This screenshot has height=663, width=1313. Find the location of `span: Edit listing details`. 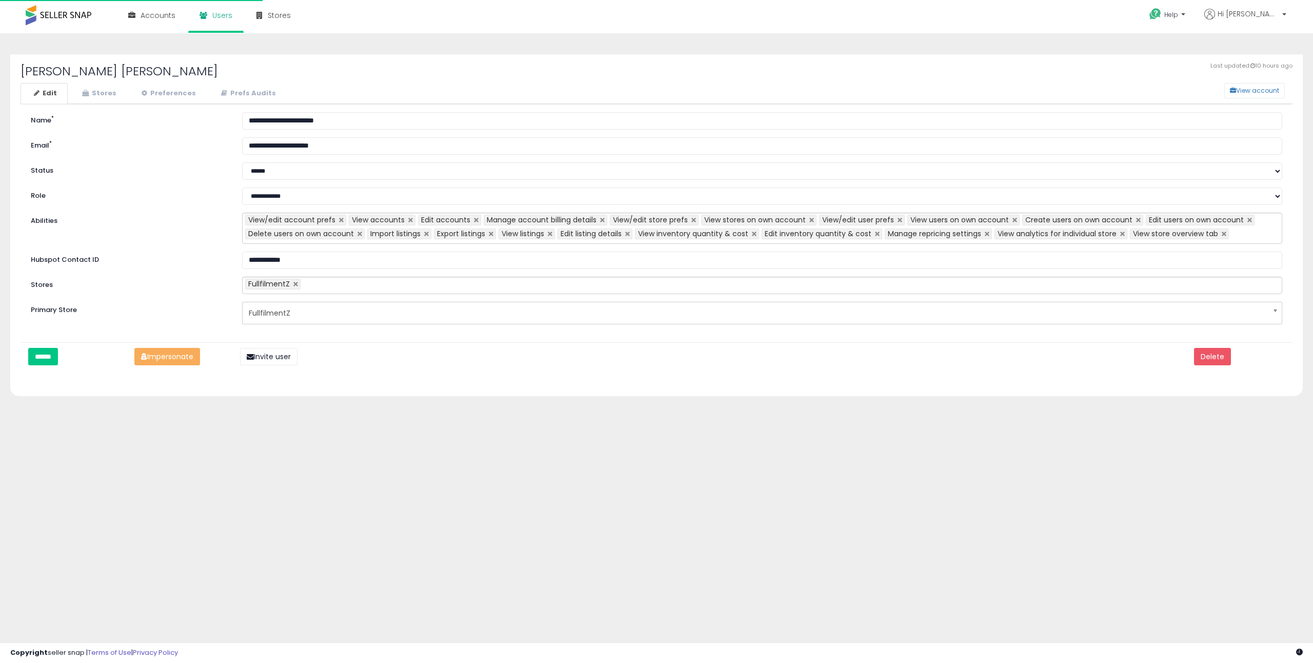

span: Edit listing details is located at coordinates (591, 234).